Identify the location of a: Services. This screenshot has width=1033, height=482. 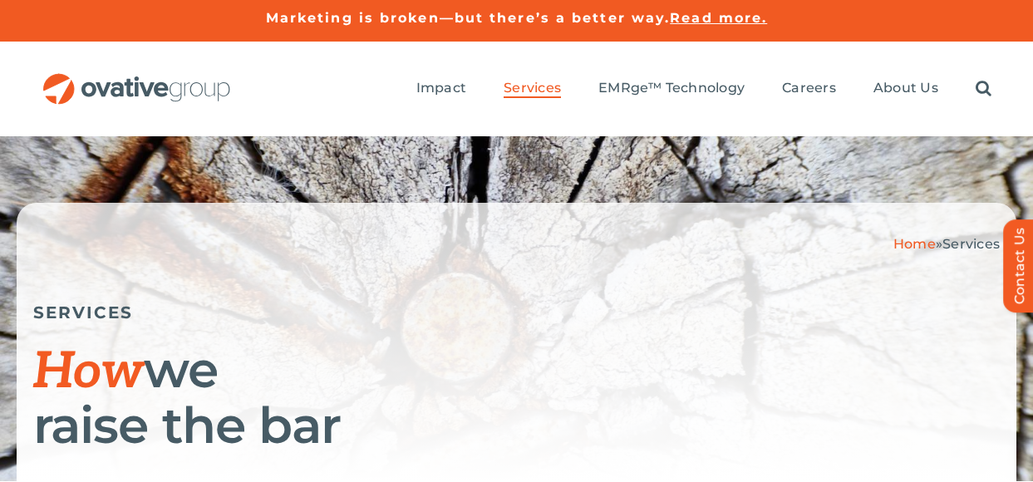
(532, 89).